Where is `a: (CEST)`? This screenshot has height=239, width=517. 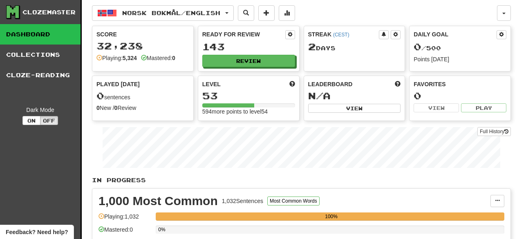 a: (CEST) is located at coordinates (341, 35).